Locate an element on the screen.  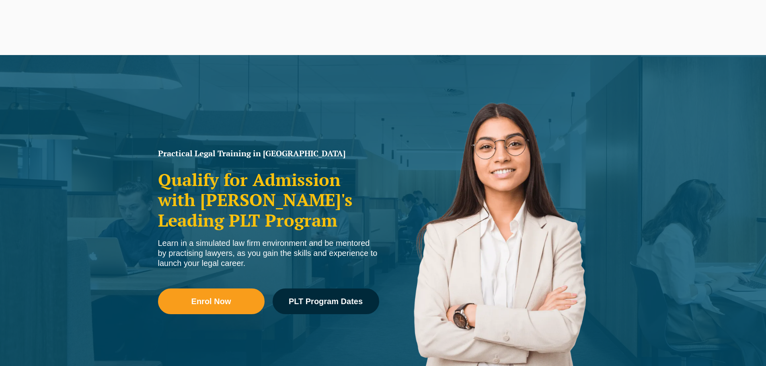
a: PLT Program Dates is located at coordinates (326, 301).